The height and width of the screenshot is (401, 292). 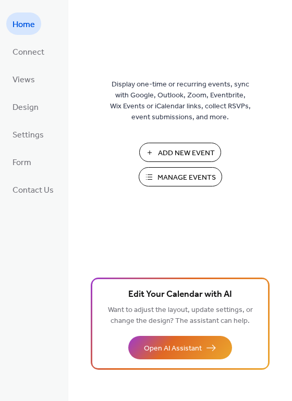 What do you see at coordinates (180, 295) in the screenshot?
I see `span: Edit Your Calendar with AI` at bounding box center [180, 295].